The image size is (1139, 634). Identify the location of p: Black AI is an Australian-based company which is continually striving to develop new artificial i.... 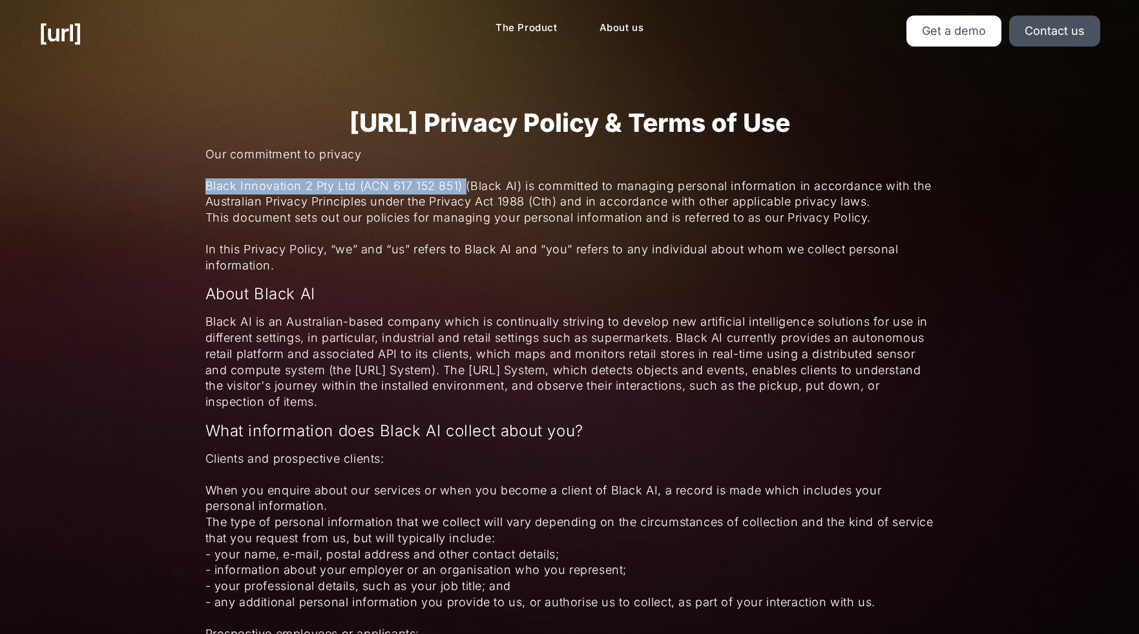
(570, 362).